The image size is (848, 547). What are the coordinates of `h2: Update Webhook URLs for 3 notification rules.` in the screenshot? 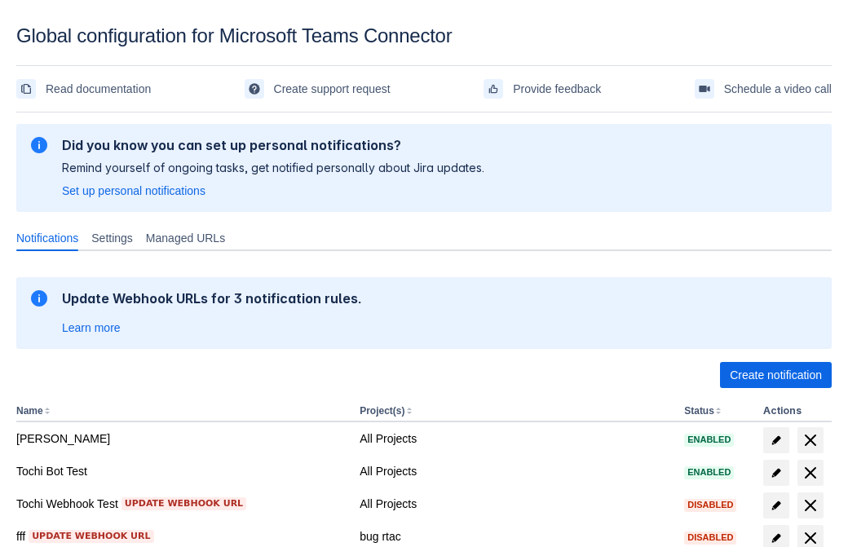 It's located at (212, 298).